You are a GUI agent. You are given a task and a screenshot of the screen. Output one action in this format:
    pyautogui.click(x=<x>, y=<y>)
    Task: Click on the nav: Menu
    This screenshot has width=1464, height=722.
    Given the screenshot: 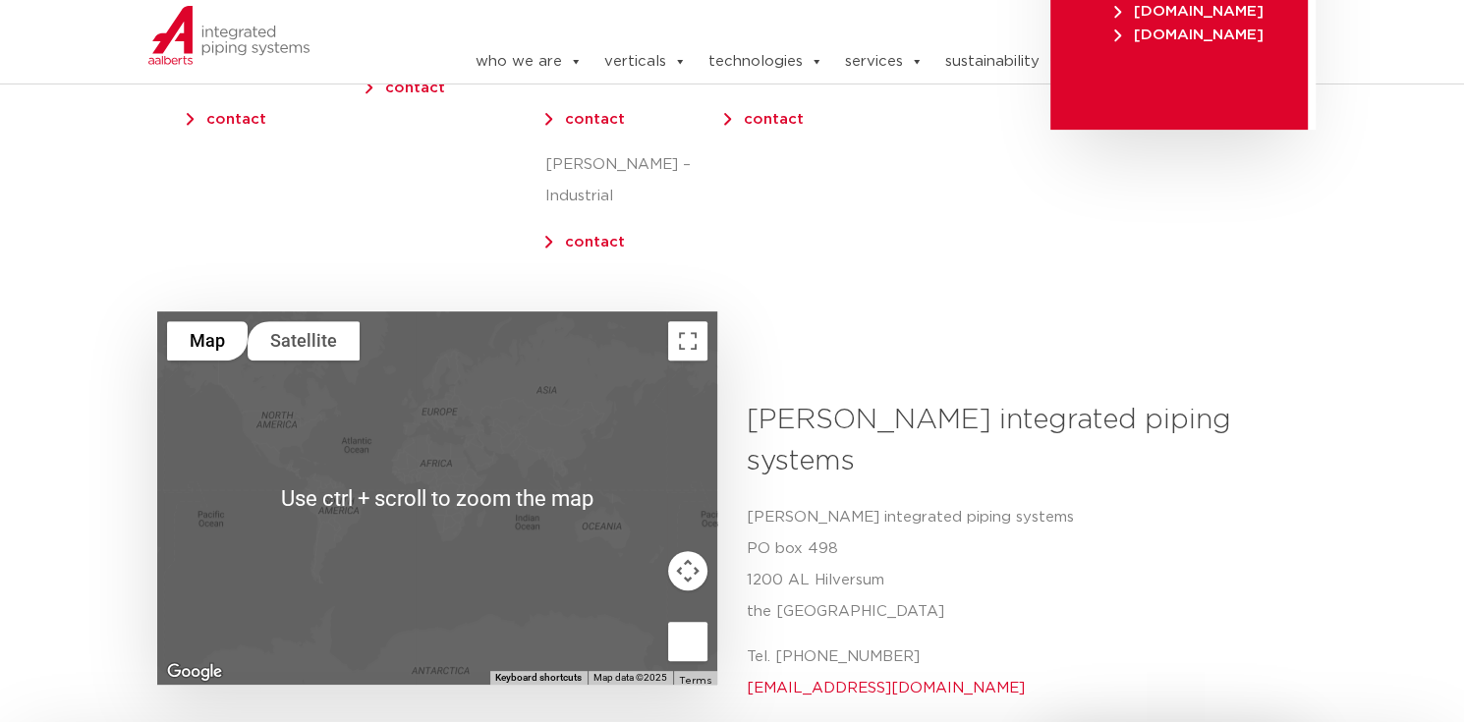 What is the action you would take?
    pyautogui.click(x=861, y=27)
    